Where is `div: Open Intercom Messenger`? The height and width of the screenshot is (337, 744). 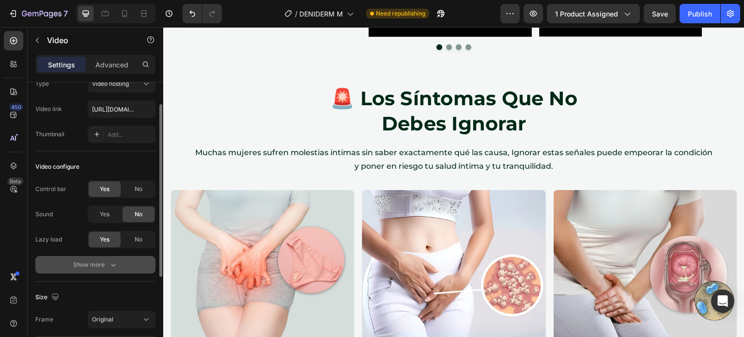
div: Open Intercom Messenger is located at coordinates (723, 301).